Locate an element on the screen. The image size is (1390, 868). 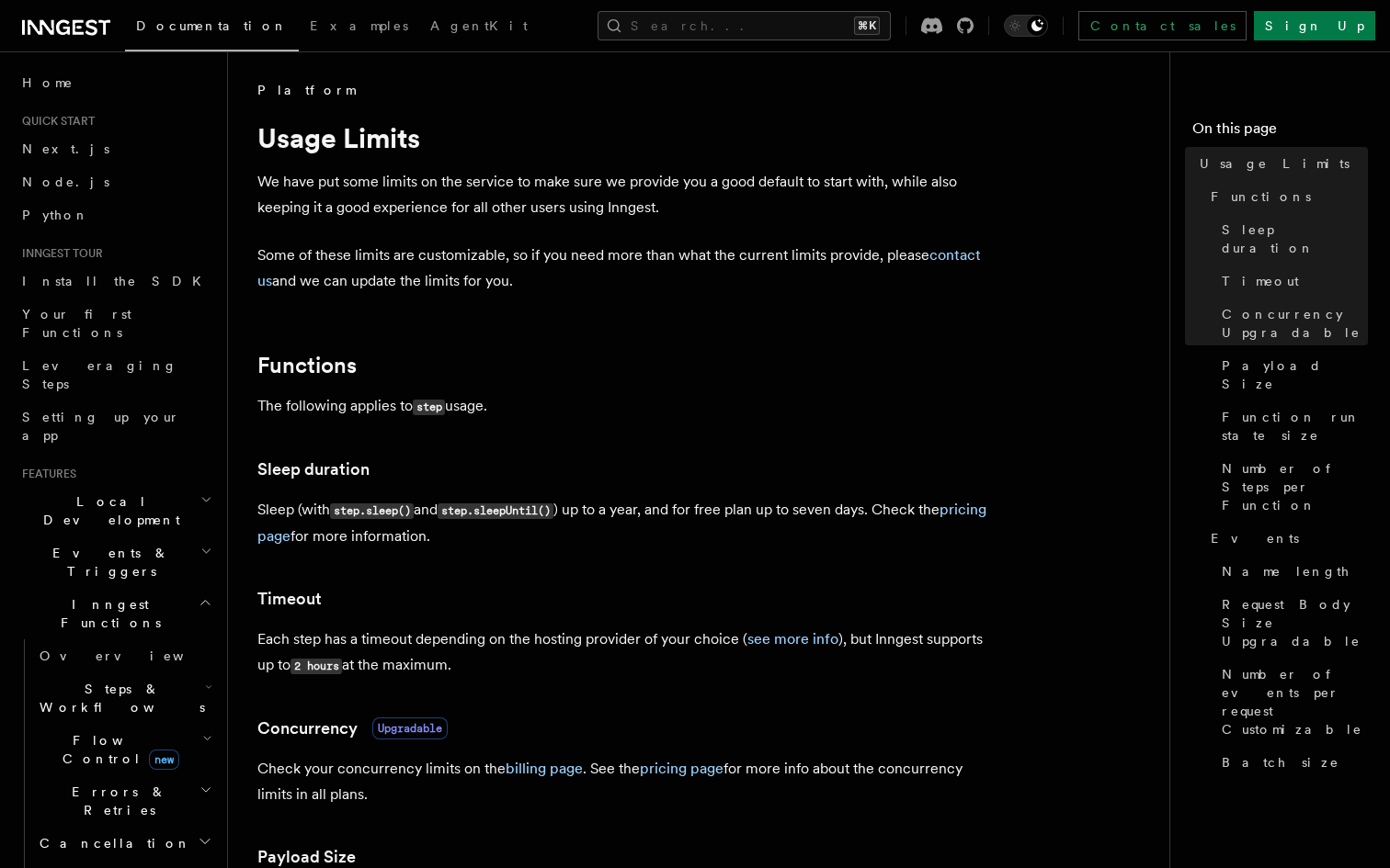
code: step.sleepUntil() is located at coordinates (495, 511).